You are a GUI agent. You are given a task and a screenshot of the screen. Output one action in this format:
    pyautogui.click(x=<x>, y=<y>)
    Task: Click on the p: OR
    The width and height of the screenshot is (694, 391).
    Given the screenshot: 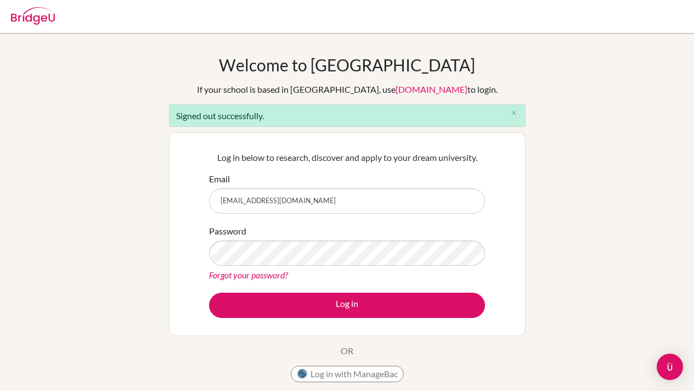 What is the action you would take?
    pyautogui.click(x=347, y=350)
    